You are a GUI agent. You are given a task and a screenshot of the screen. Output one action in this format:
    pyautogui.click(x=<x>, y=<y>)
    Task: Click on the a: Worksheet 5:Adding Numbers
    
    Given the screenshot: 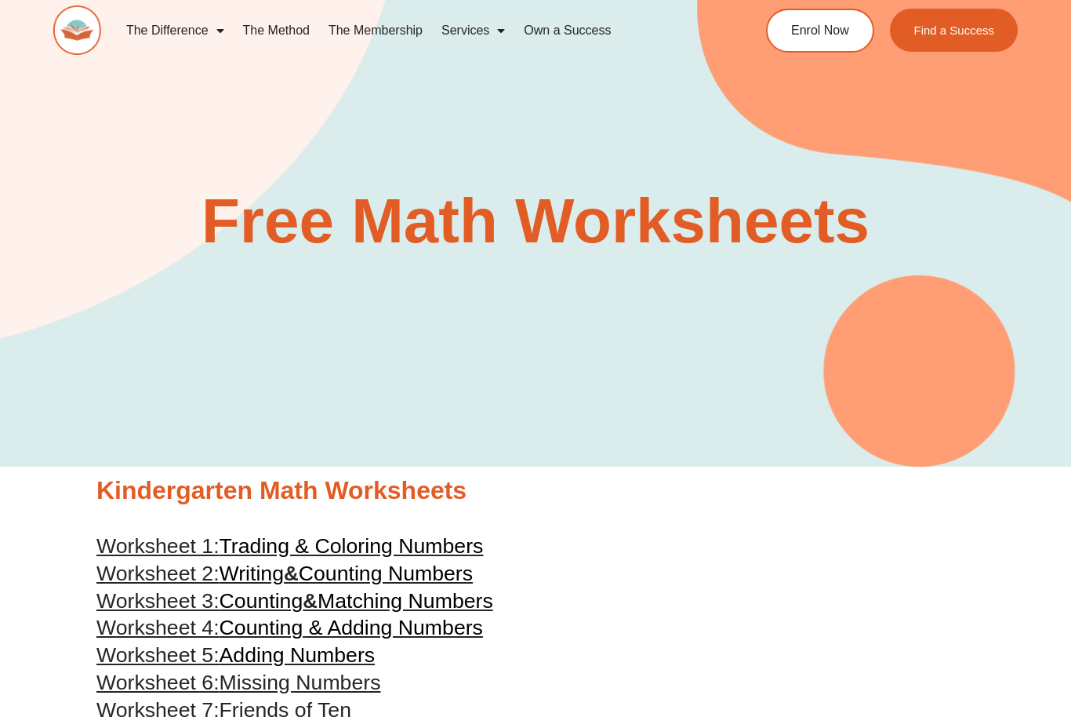 What is the action you would take?
    pyautogui.click(x=235, y=655)
    